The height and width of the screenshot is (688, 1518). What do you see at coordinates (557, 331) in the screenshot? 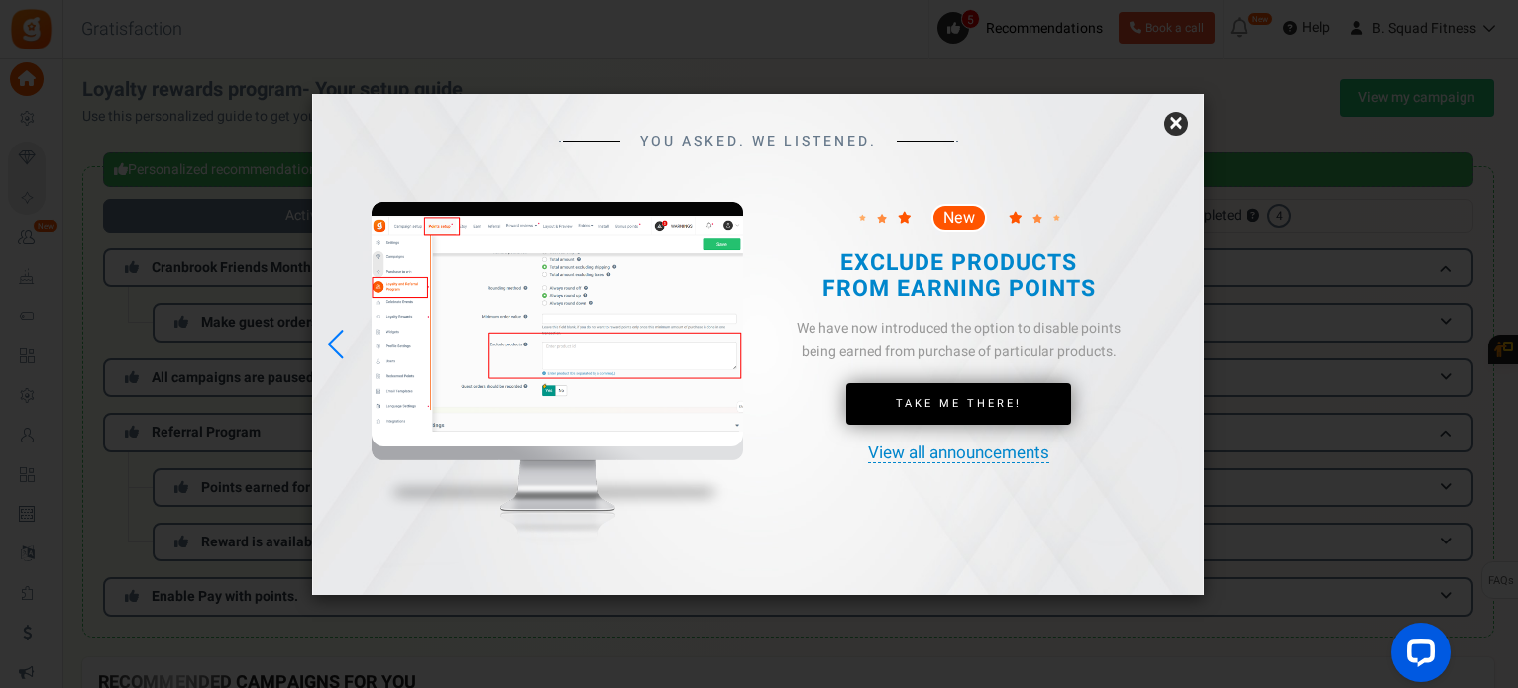
I see `img: screenshot` at bounding box center [557, 331].